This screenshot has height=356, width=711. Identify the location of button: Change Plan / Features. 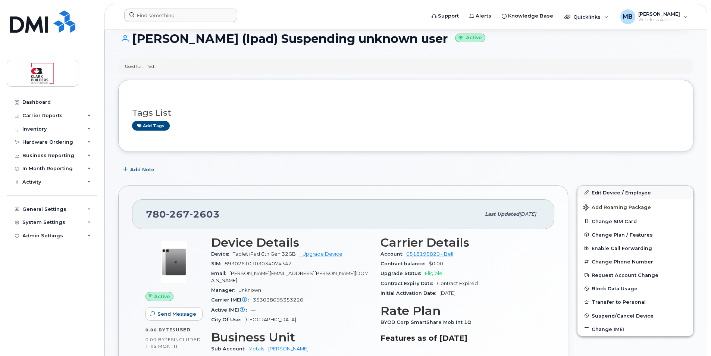
(635, 234).